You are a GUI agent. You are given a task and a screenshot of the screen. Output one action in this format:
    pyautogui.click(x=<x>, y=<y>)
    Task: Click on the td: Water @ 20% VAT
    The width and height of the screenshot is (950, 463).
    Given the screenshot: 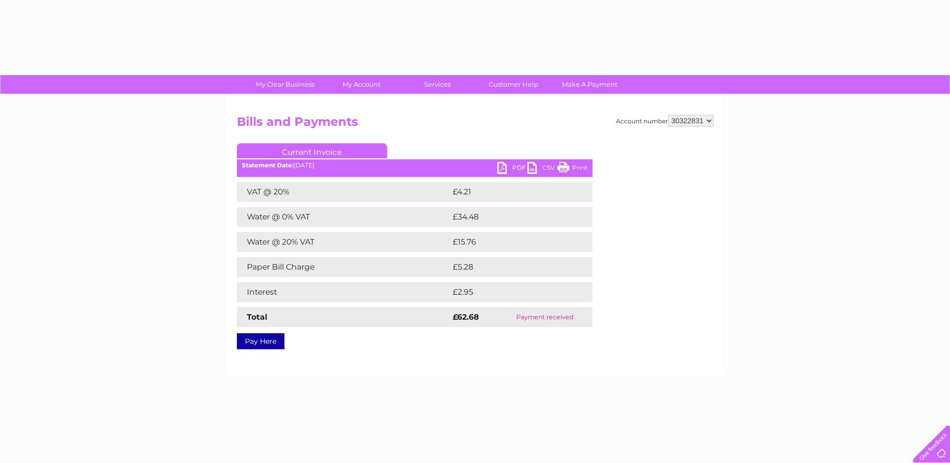 What is the action you would take?
    pyautogui.click(x=343, y=242)
    